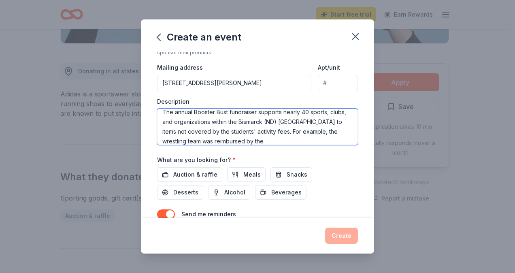 The image size is (515, 273). What do you see at coordinates (186, 192) in the screenshot?
I see `span: Desserts` at bounding box center [186, 192].